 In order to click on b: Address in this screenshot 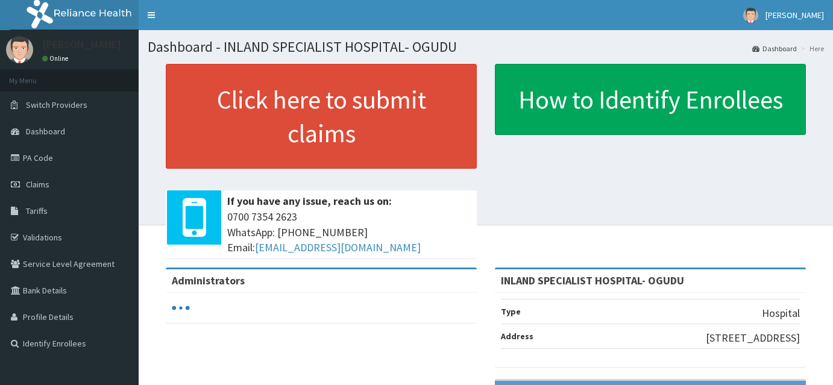, I will do `click(517, 336)`.